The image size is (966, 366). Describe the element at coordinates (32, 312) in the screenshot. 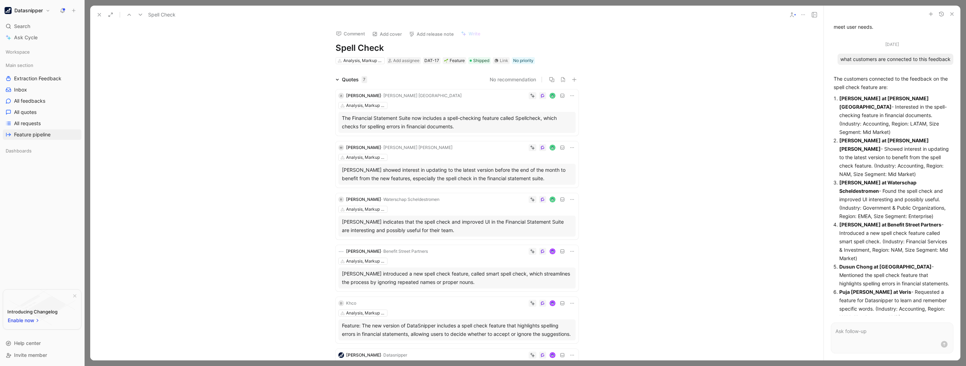

I see `div: Introducing Changelog` at that location.